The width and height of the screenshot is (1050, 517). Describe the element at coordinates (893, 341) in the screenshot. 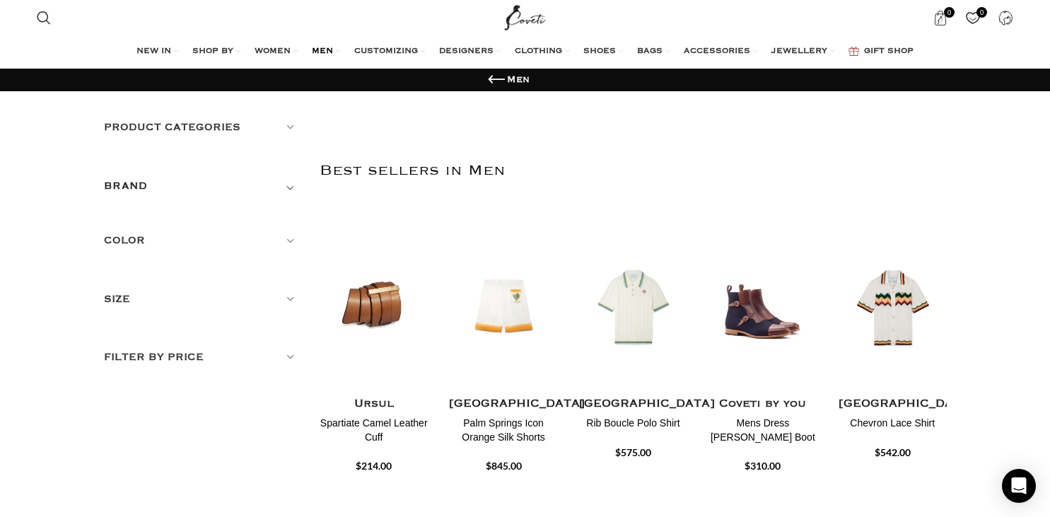

I see `div: 5 / 11` at that location.